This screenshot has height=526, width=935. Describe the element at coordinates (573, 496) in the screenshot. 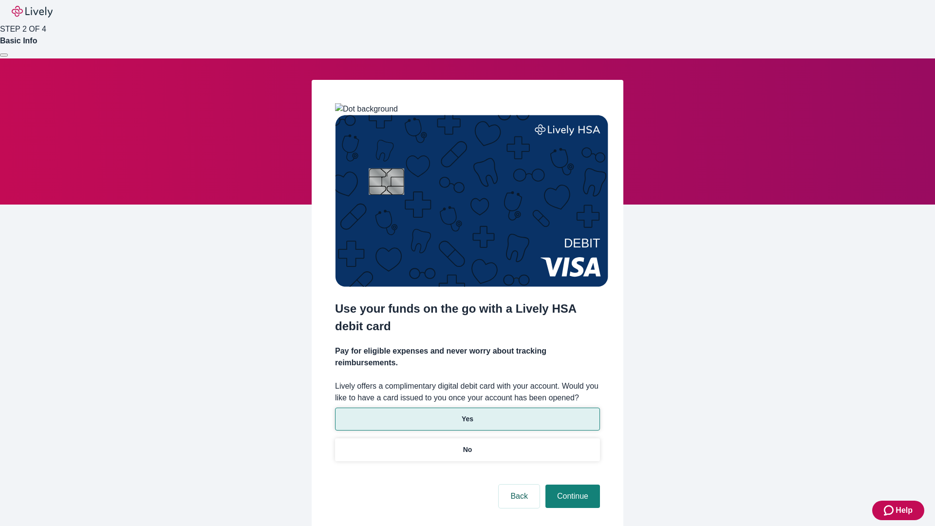

I see `button: Continue` at that location.